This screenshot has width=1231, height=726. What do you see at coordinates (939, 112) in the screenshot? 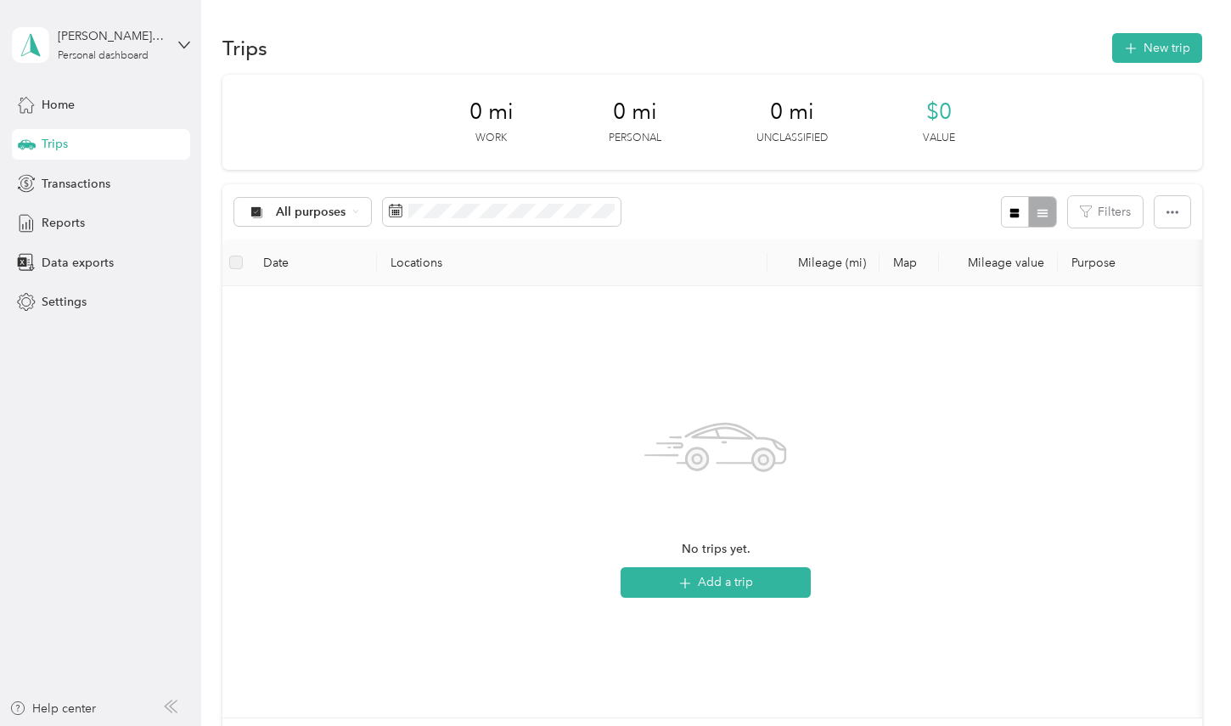
I see `span: $0` at bounding box center [939, 112].